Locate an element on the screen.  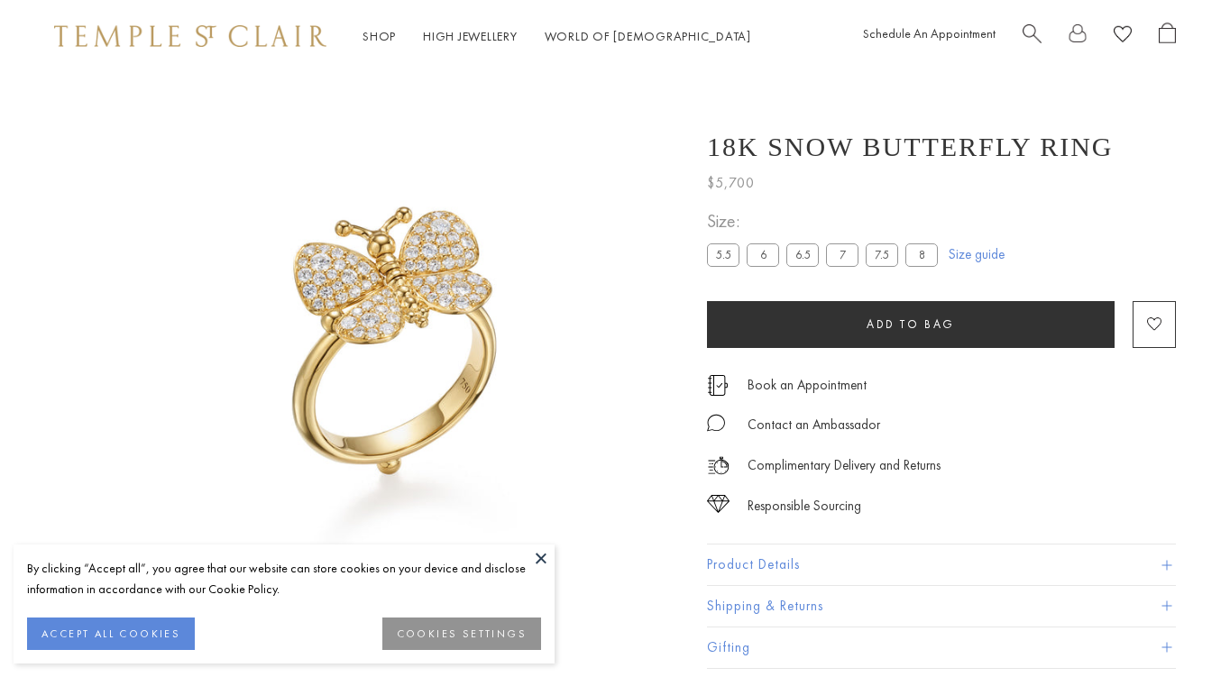
img: 18K Snow Butterfly Ring is located at coordinates (399, 351).